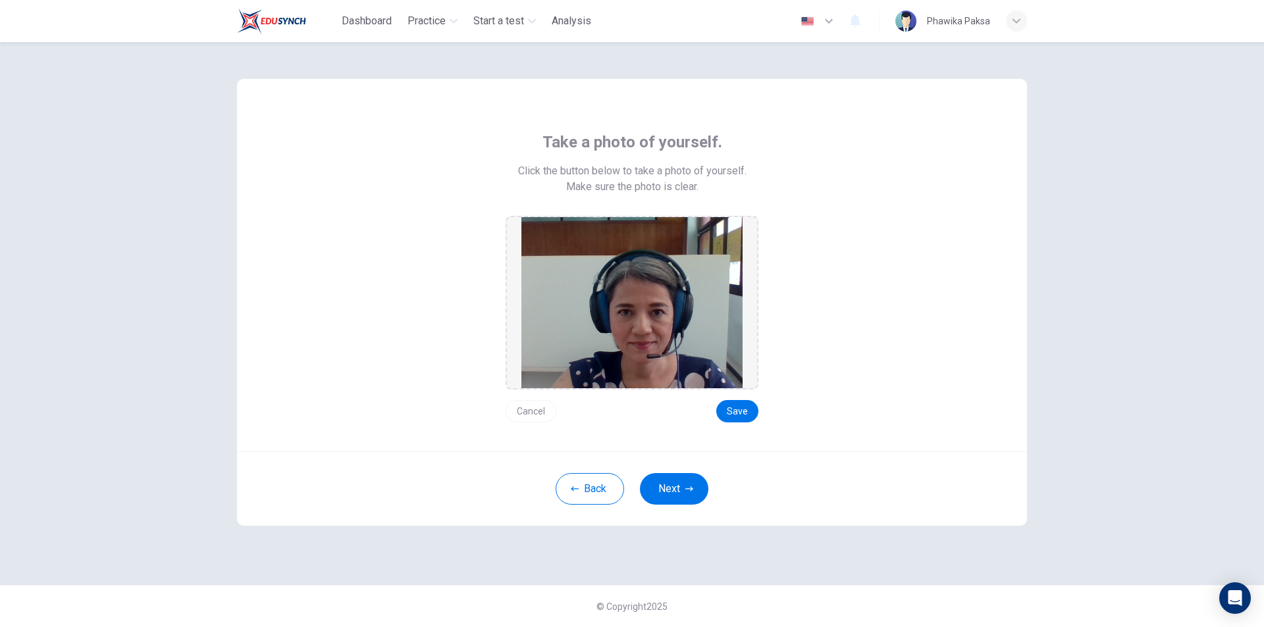 This screenshot has height=627, width=1264. I want to click on span: © Copyright 2025, so click(632, 607).